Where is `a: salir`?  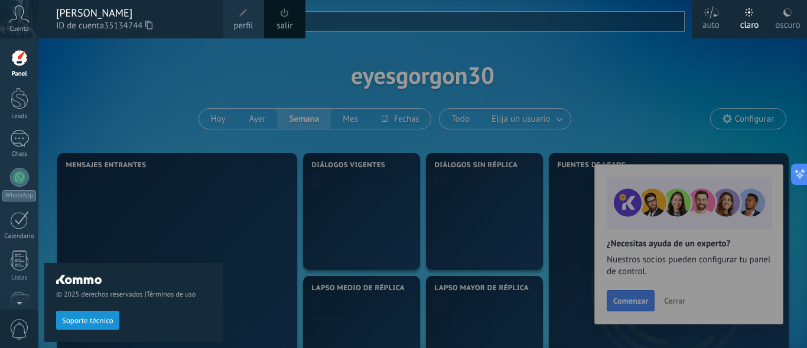 a: salir is located at coordinates (284, 26).